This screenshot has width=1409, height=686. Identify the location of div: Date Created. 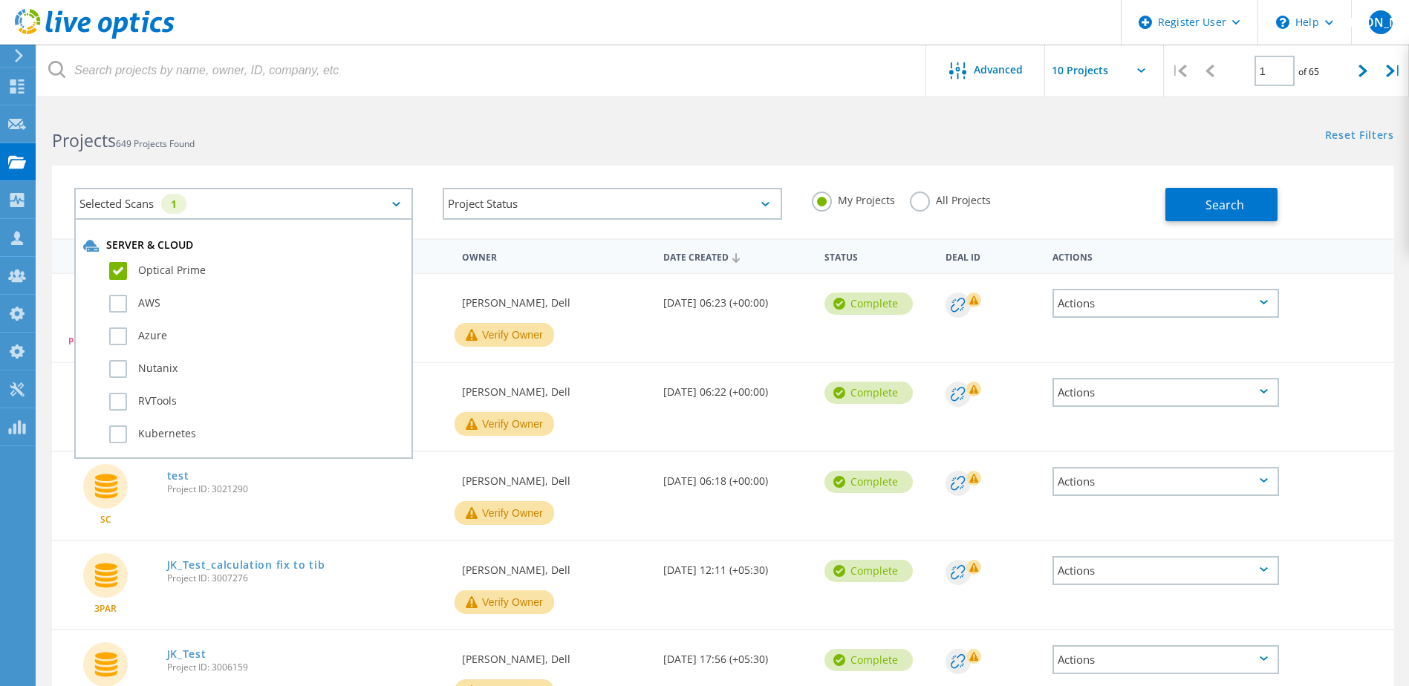
(736, 256).